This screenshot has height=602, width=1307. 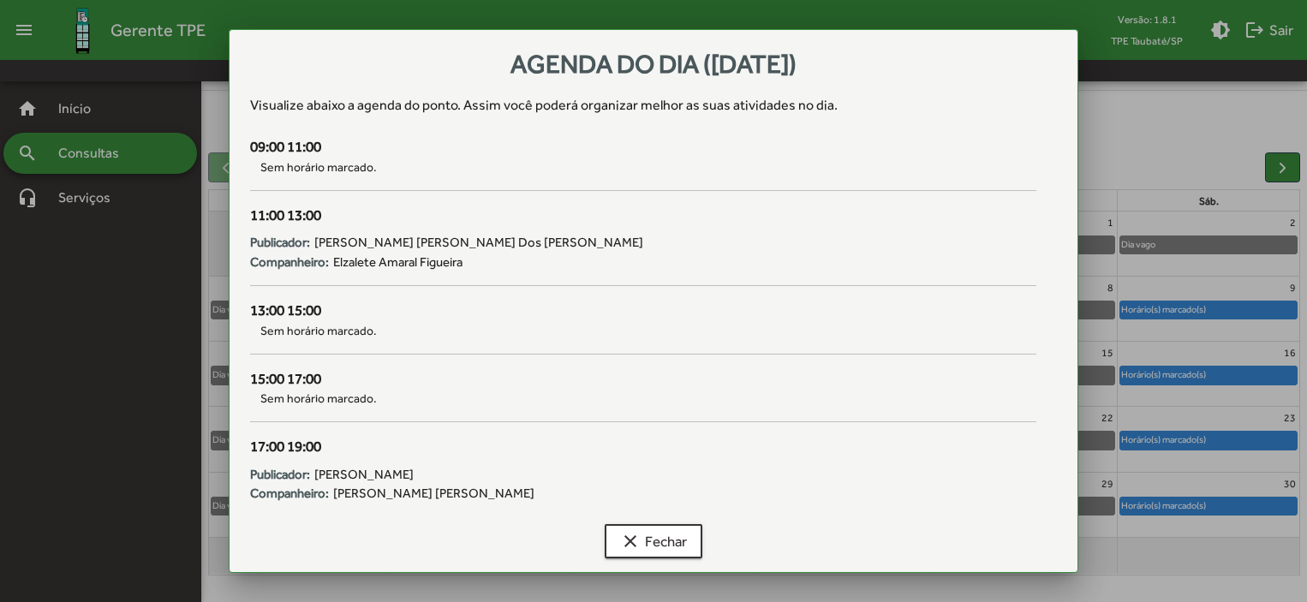 I want to click on span: Fechar, so click(x=654, y=541).